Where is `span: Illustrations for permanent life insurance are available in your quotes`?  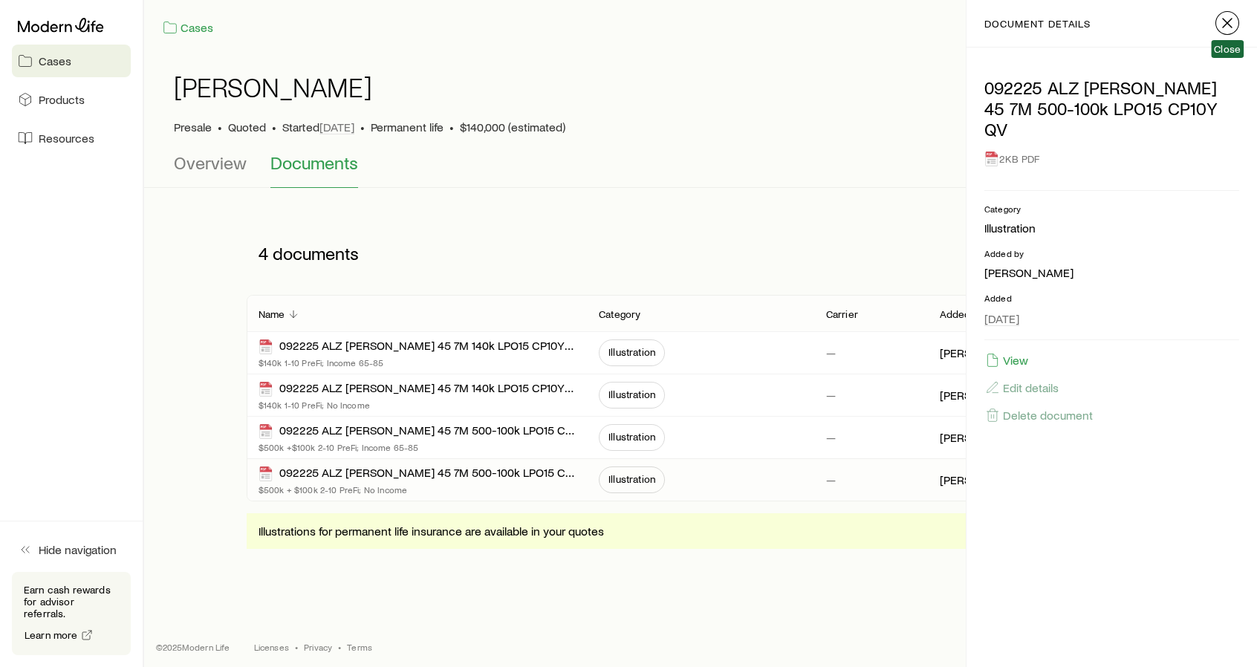
span: Illustrations for permanent life insurance are available in your quotes is located at coordinates (431, 531).